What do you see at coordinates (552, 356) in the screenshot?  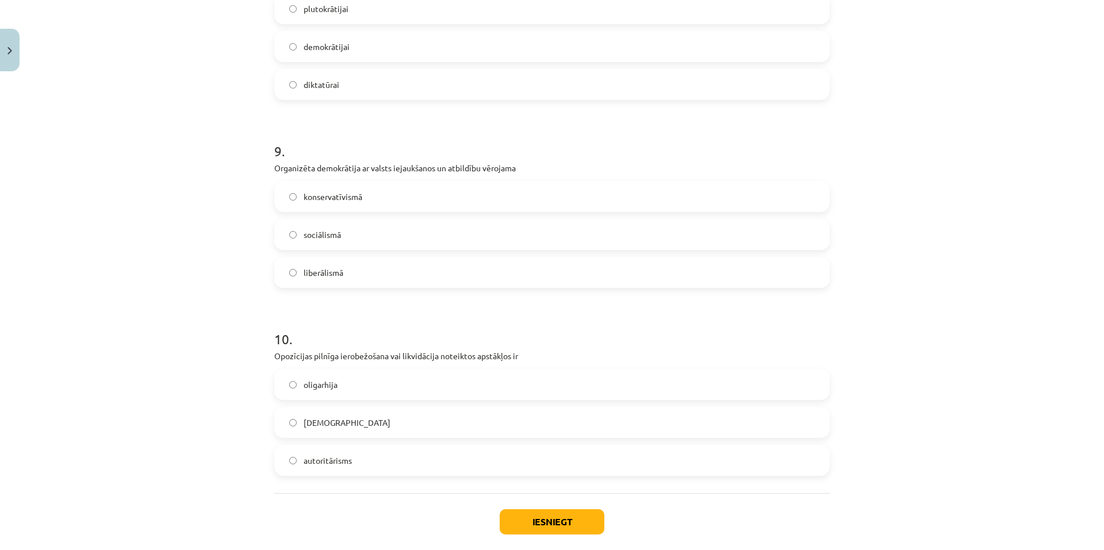 I see `p: Opozīcijas pilnīga ierobežošana vai likvidācija noteiktos apstākļos ir` at bounding box center [552, 356].